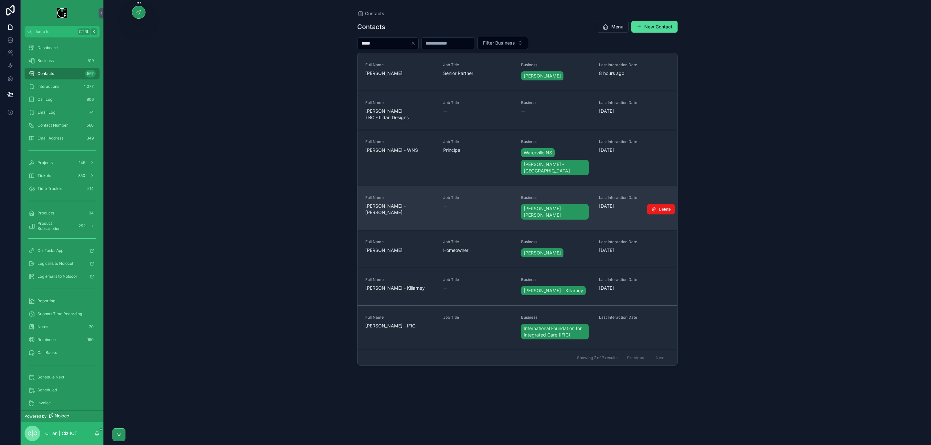 This screenshot has height=445, width=931. Describe the element at coordinates (90, 61) in the screenshot. I see `div: 519` at that location.